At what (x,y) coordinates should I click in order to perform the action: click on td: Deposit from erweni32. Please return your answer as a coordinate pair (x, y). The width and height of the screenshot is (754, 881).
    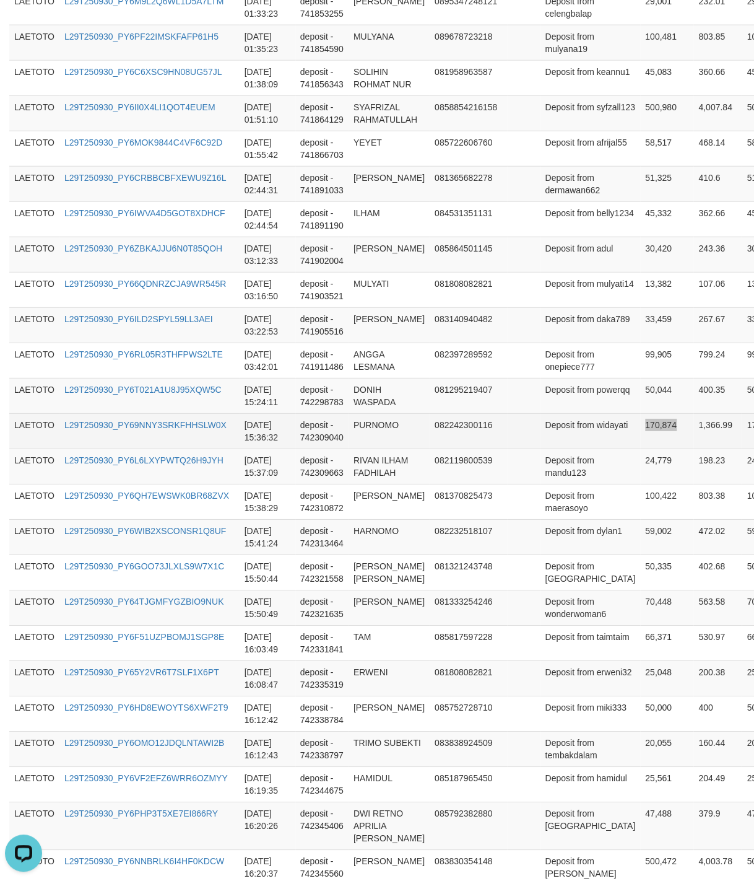
    Looking at the image, I should click on (590, 677).